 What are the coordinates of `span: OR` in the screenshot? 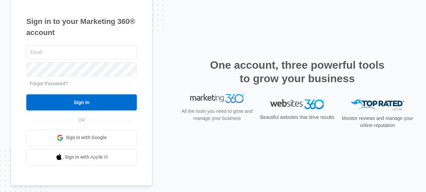 It's located at (82, 120).